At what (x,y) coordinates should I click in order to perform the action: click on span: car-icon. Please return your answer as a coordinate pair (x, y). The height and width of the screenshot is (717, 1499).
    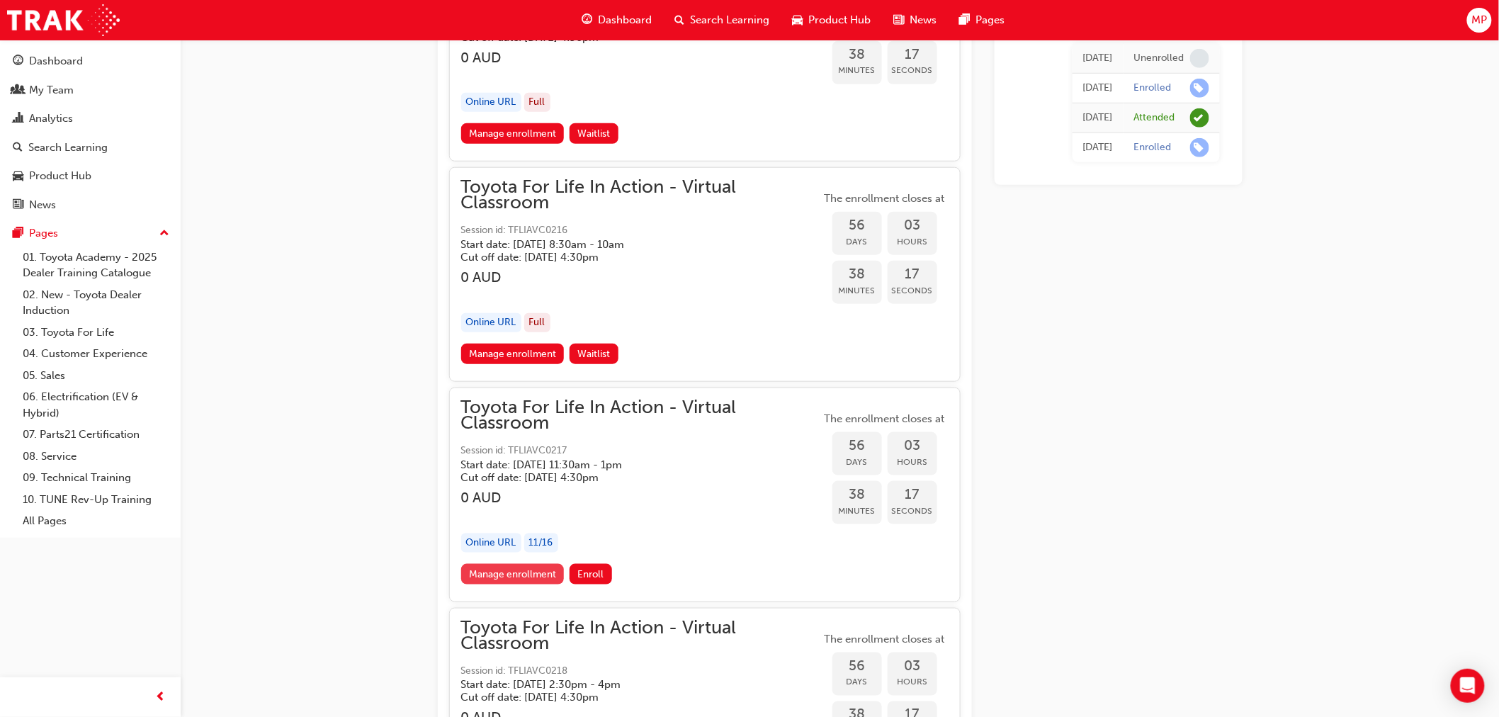
    Looking at the image, I should click on (798, 20).